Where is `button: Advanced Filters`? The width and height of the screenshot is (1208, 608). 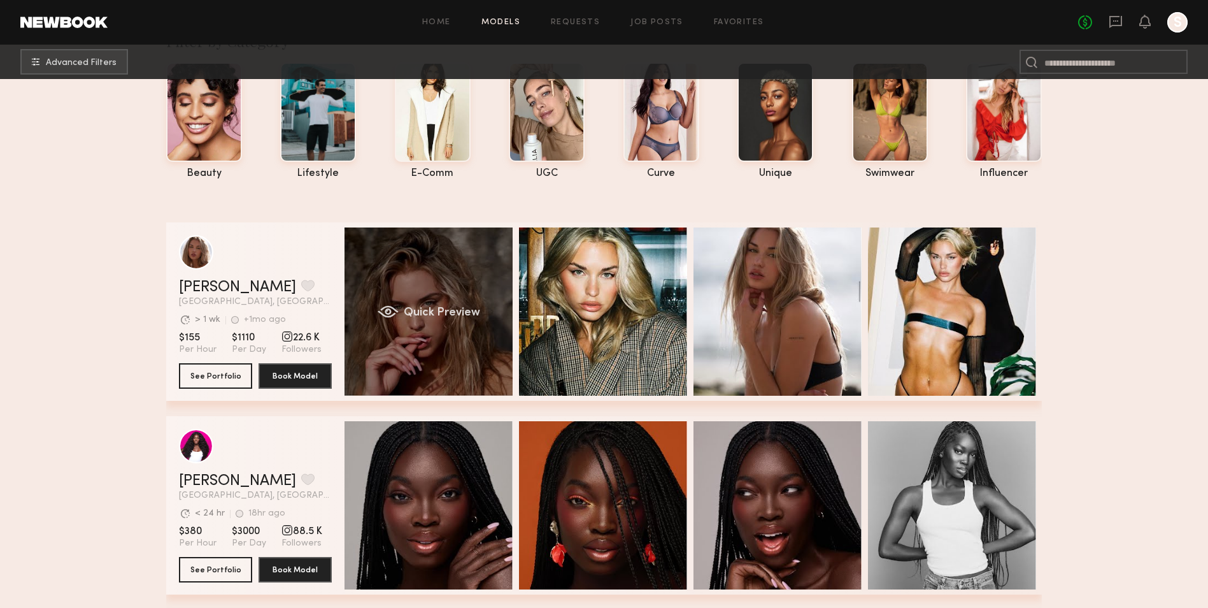
button: Advanced Filters is located at coordinates (74, 62).